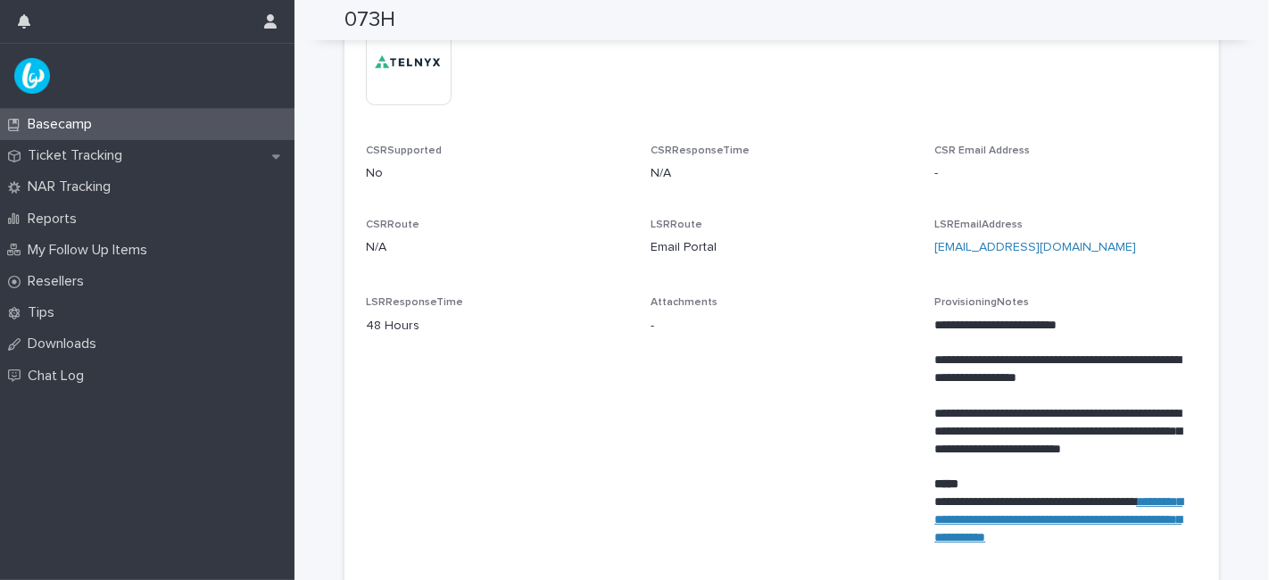  What do you see at coordinates (32, 76) in the screenshot?
I see `img: UPKZpZA3RCu7zcH4nw8l` at bounding box center [32, 76].